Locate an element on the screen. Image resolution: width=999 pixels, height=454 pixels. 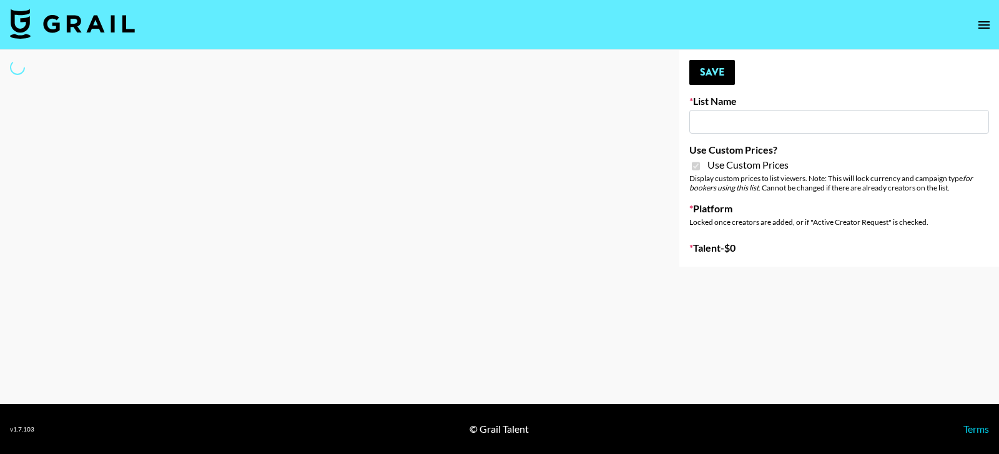
div: v 1.7.103 is located at coordinates (22, 429).